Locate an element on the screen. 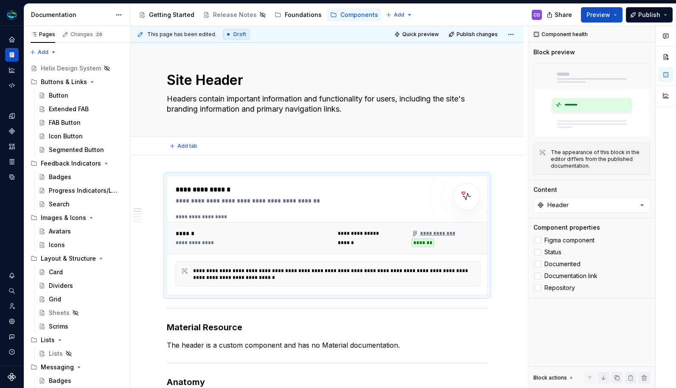 The width and height of the screenshot is (676, 388). div: Progress Indicators/Loaders is located at coordinates (84, 190).